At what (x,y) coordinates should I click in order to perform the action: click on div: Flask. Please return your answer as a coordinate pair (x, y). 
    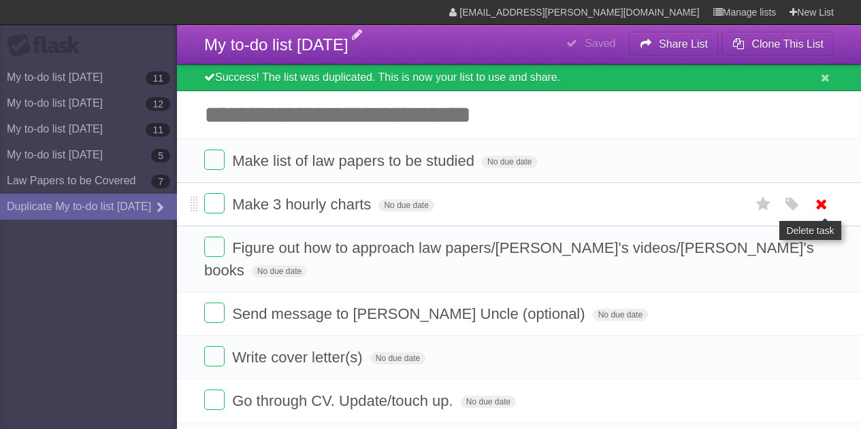
    Looking at the image, I should click on (48, 46).